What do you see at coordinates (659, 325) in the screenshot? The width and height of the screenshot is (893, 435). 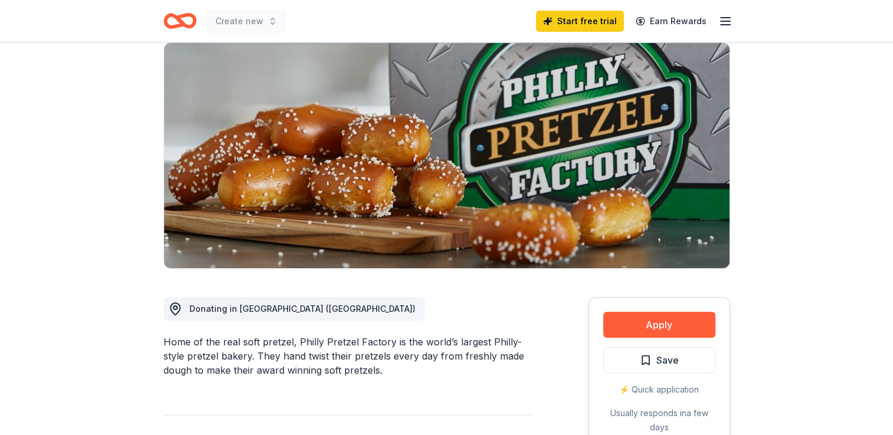 I see `button: Apply` at bounding box center [659, 325].